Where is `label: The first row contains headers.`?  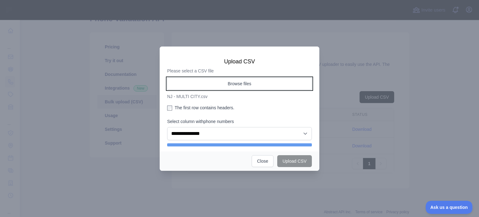 label: The first row contains headers. is located at coordinates (240, 108).